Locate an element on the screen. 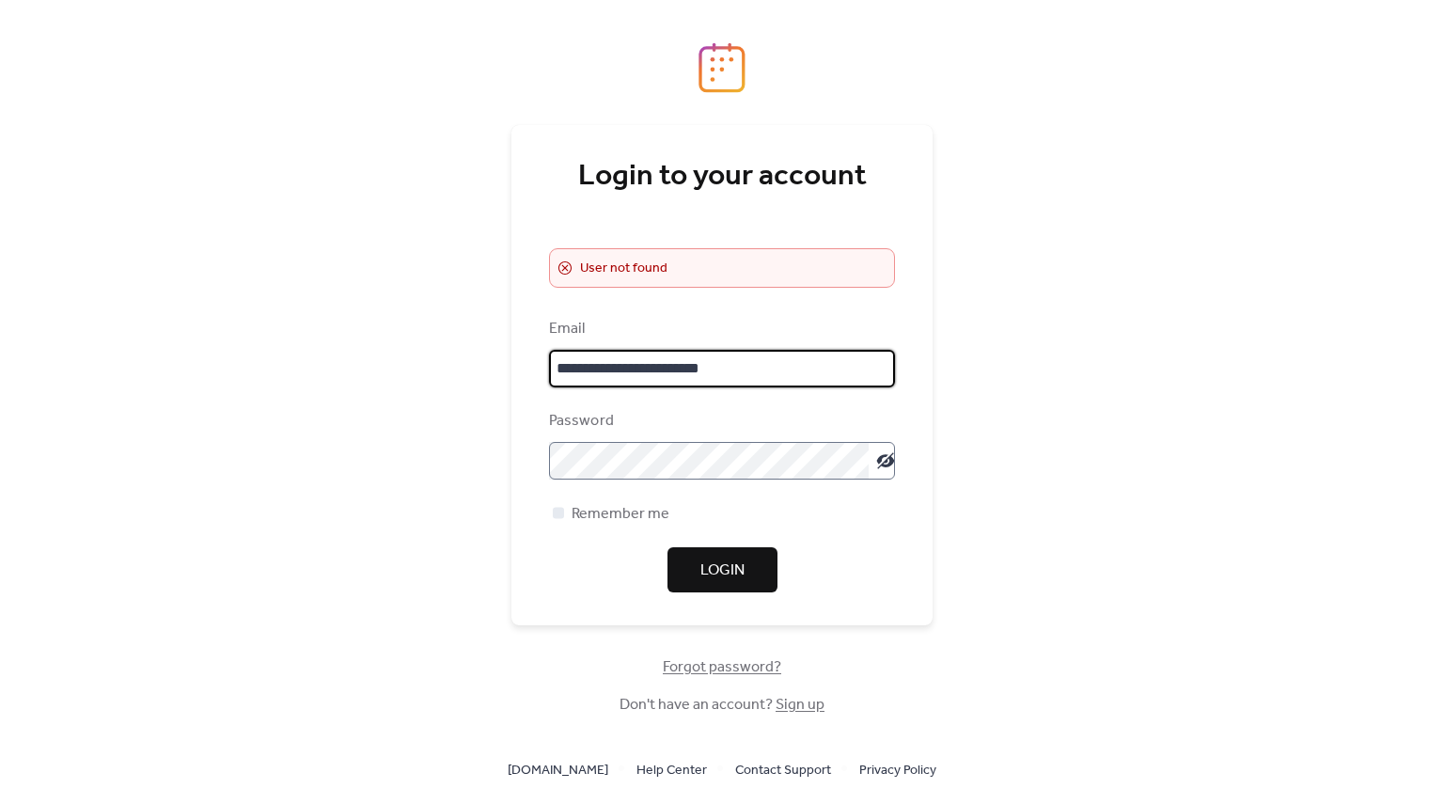  a: Forgot password? is located at coordinates (722, 667).